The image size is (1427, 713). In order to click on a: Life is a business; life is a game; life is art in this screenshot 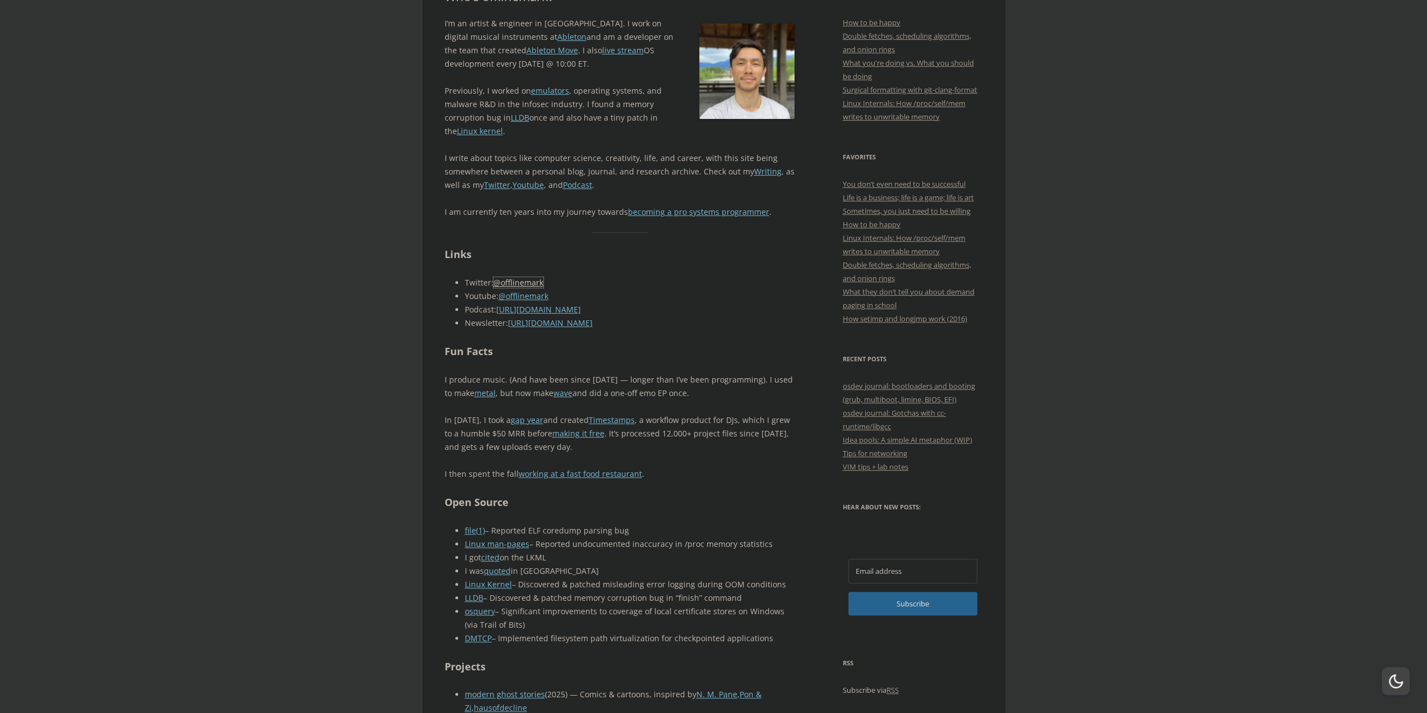, I will do `click(908, 197)`.